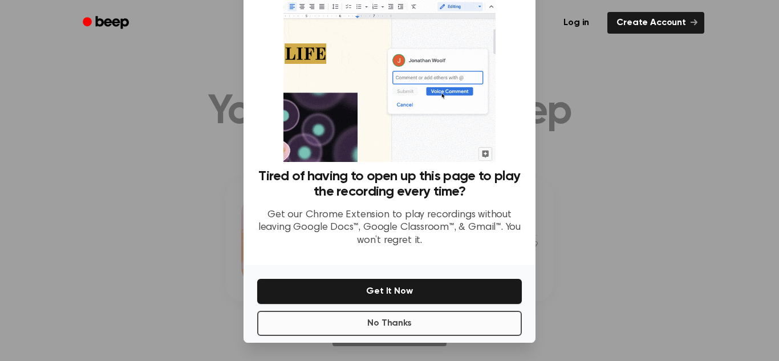 This screenshot has width=779, height=361. I want to click on button: Get It Now, so click(389, 291).